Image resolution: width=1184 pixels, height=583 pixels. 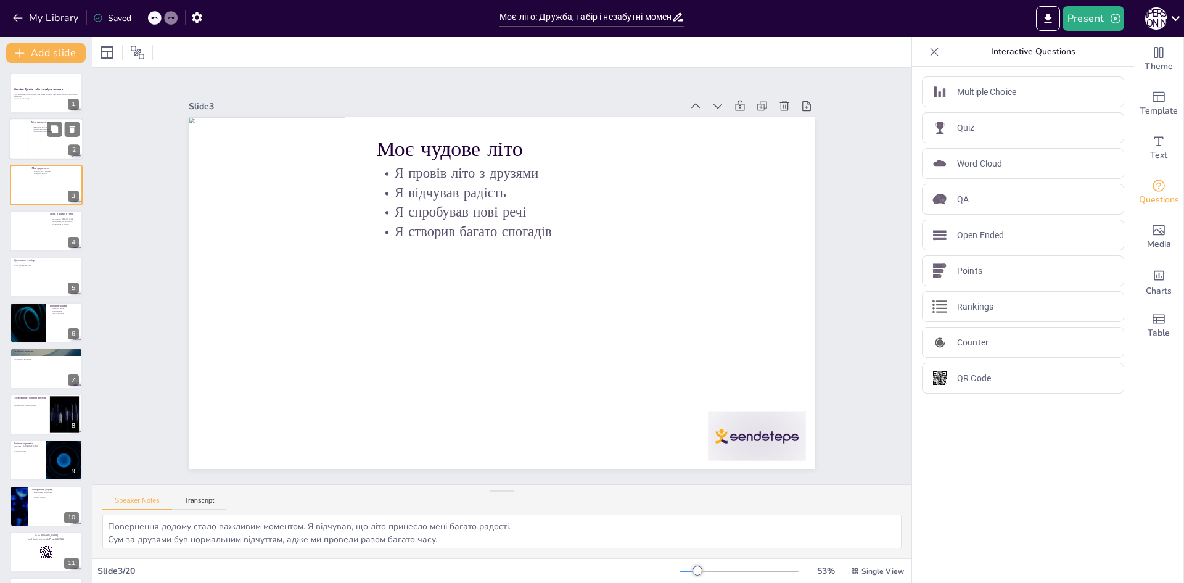 I want to click on button: Duplicate Slide, so click(x=54, y=130).